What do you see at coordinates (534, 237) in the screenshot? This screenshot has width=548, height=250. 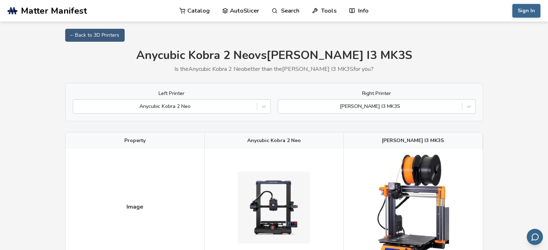 I see `button: Send feedback via email` at bounding box center [534, 237].